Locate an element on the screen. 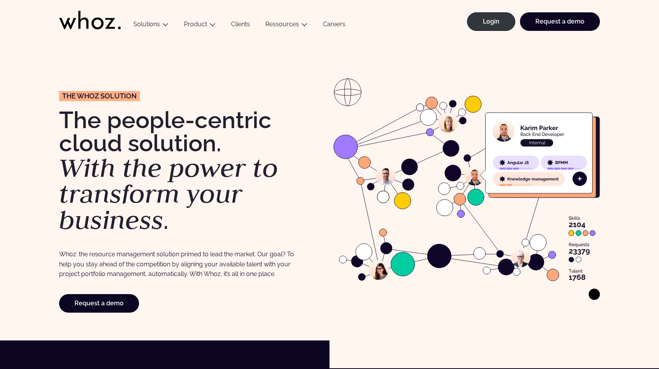 The image size is (659, 369). h1: The people-centric cloud solution. . is located at coordinates (192, 171).